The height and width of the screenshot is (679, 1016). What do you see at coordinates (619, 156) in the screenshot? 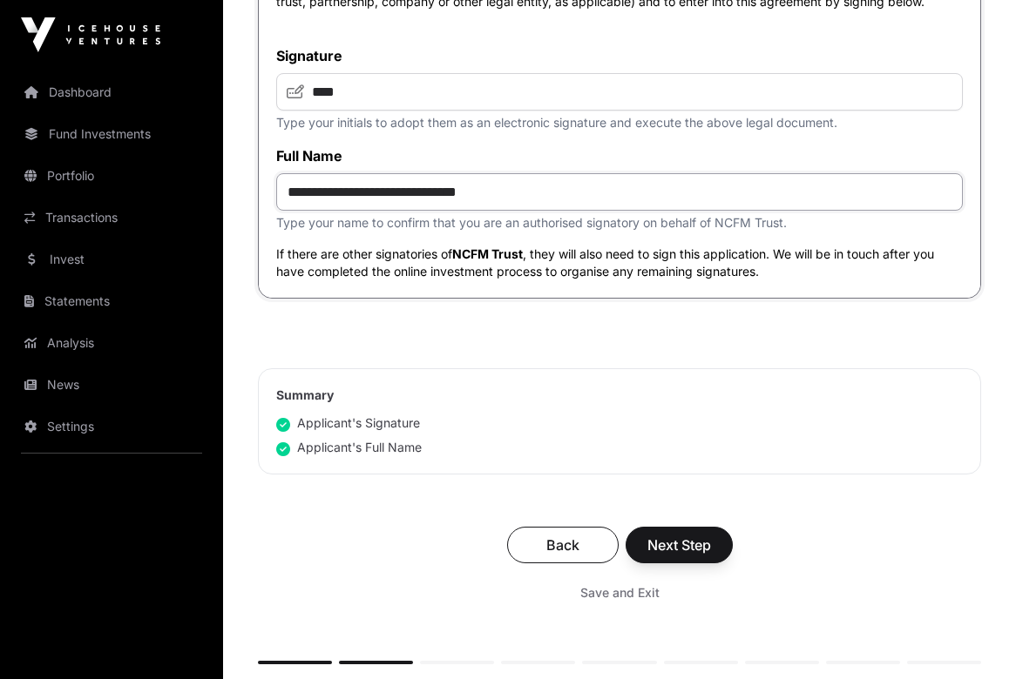
I see `label: Full Name` at bounding box center [619, 156].